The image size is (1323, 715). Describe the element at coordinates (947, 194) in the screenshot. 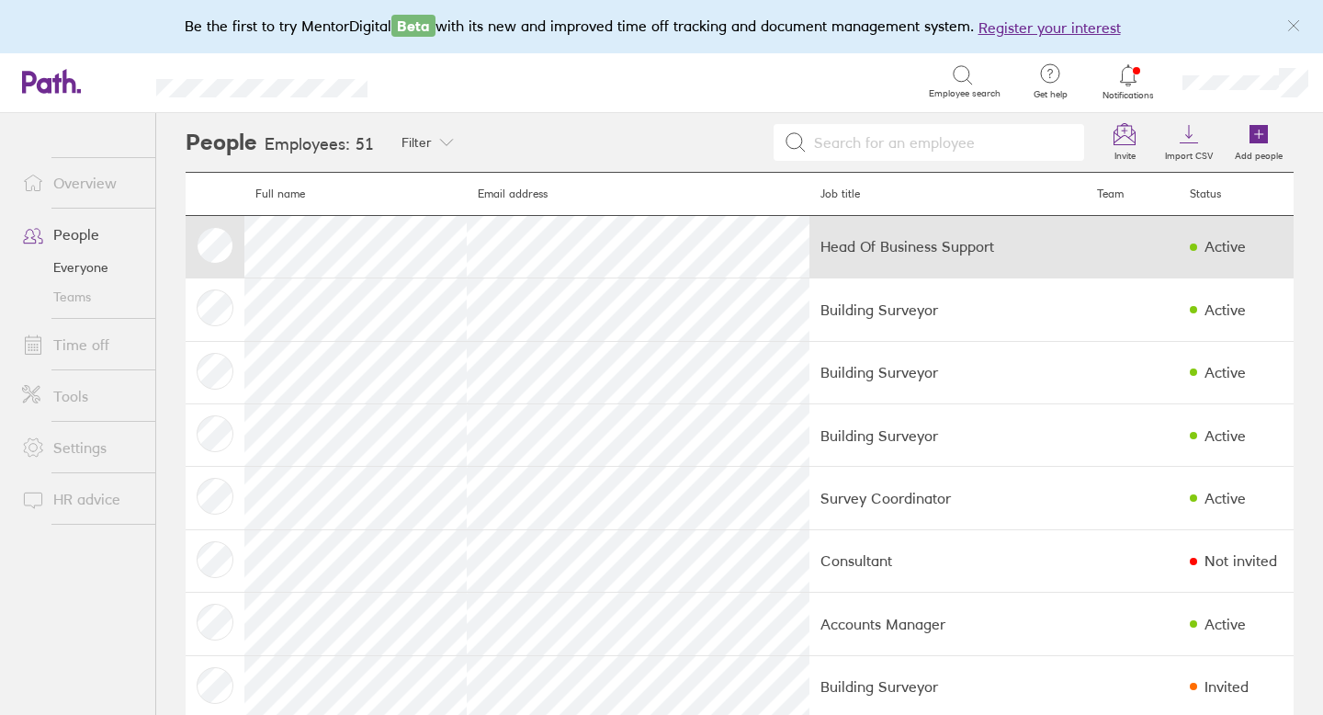

I see `th: Job title` at that location.